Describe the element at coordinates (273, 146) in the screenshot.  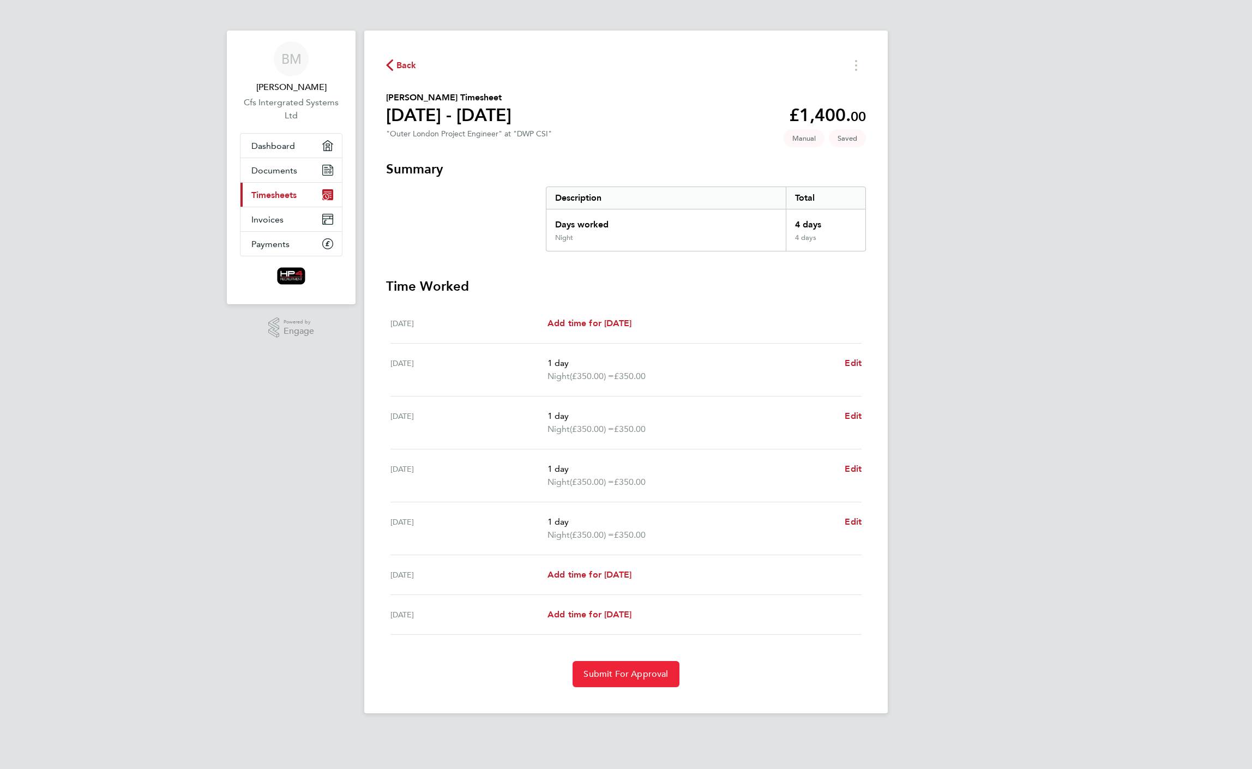
I see `span: Dashboard` at that location.